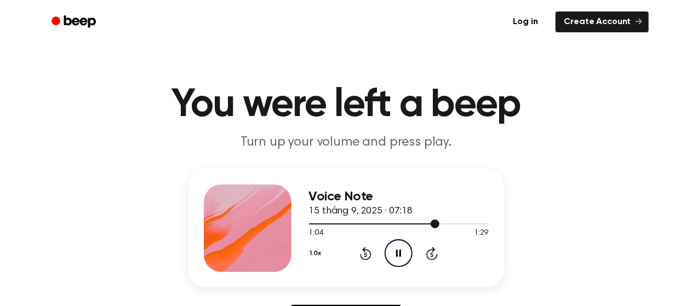 The height and width of the screenshot is (306, 692). What do you see at coordinates (481, 234) in the screenshot?
I see `span: 1:29` at bounding box center [481, 234].